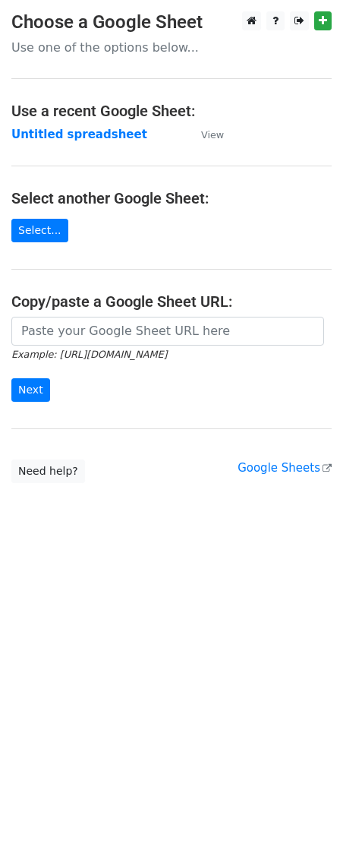 The width and height of the screenshot is (343, 853). I want to click on small: View, so click(213, 134).